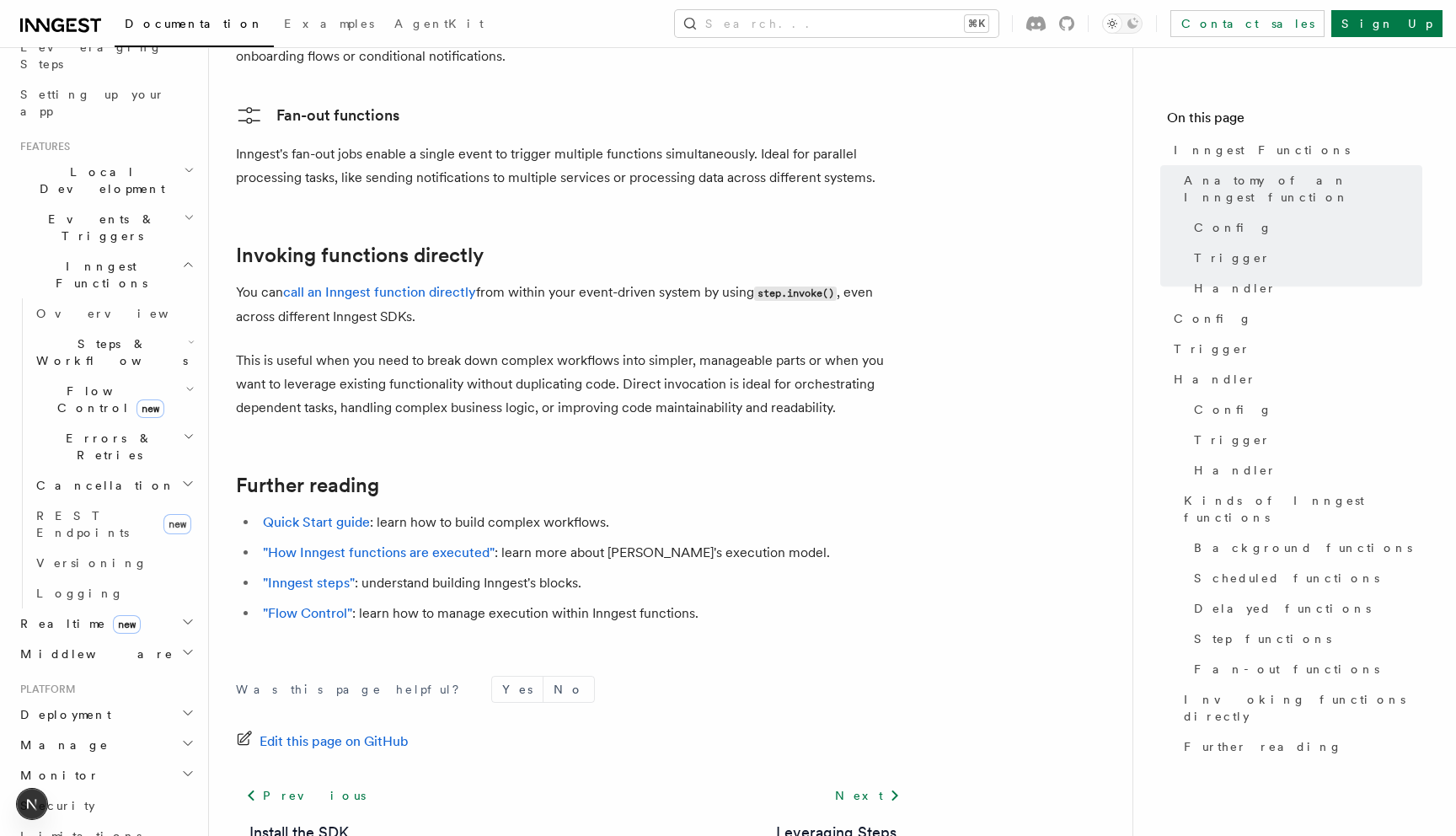  What do you see at coordinates (574, 166) in the screenshot?
I see `p: Inngest's fan-out jobs enable a single event to trigger multiple functions simultaneously. Ideal ...` at bounding box center [574, 166].